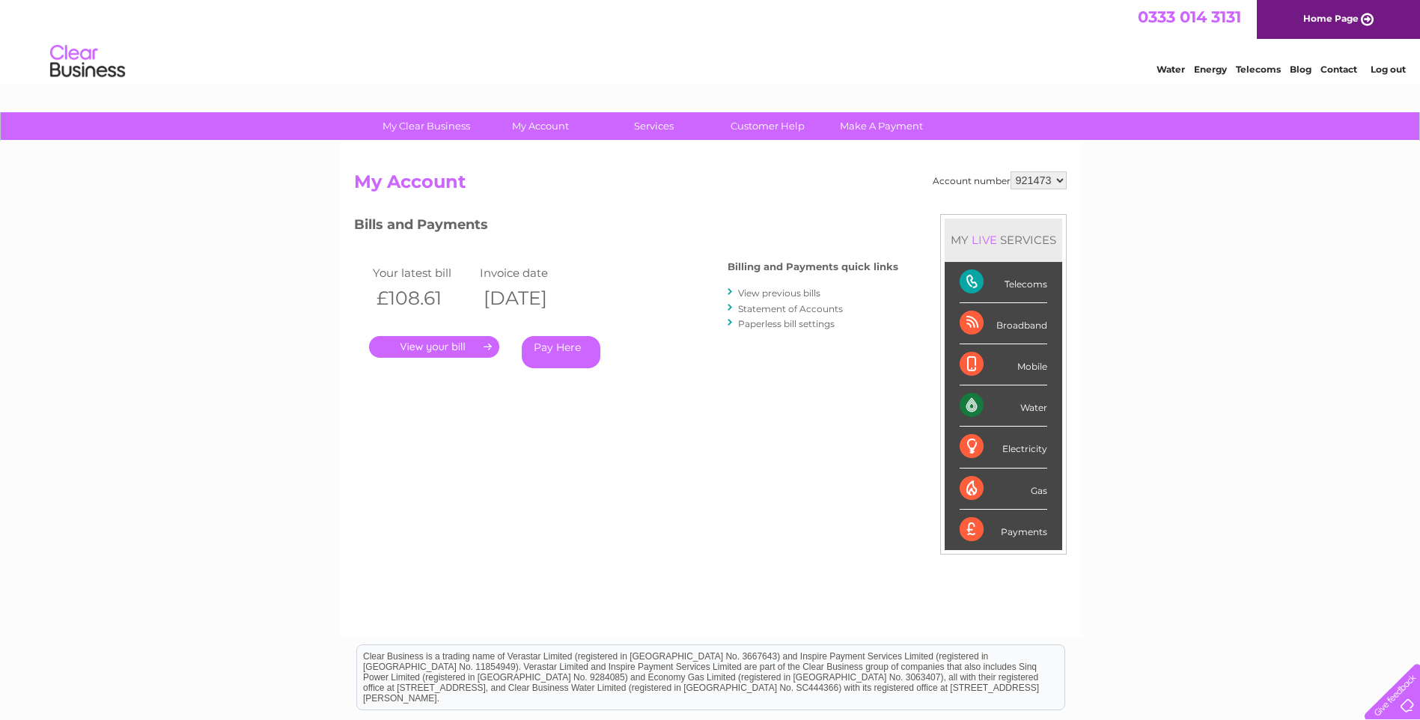  Describe the element at coordinates (1388, 69) in the screenshot. I see `a: Log out` at that location.